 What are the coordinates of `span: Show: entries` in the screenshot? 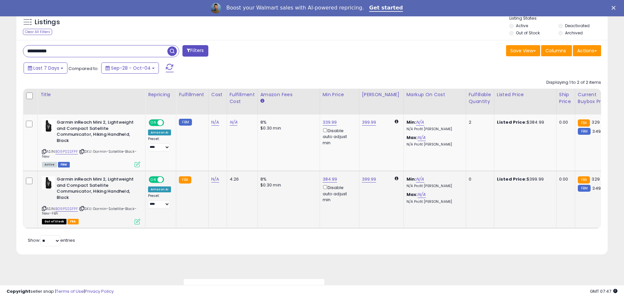 It's located at (51, 240).